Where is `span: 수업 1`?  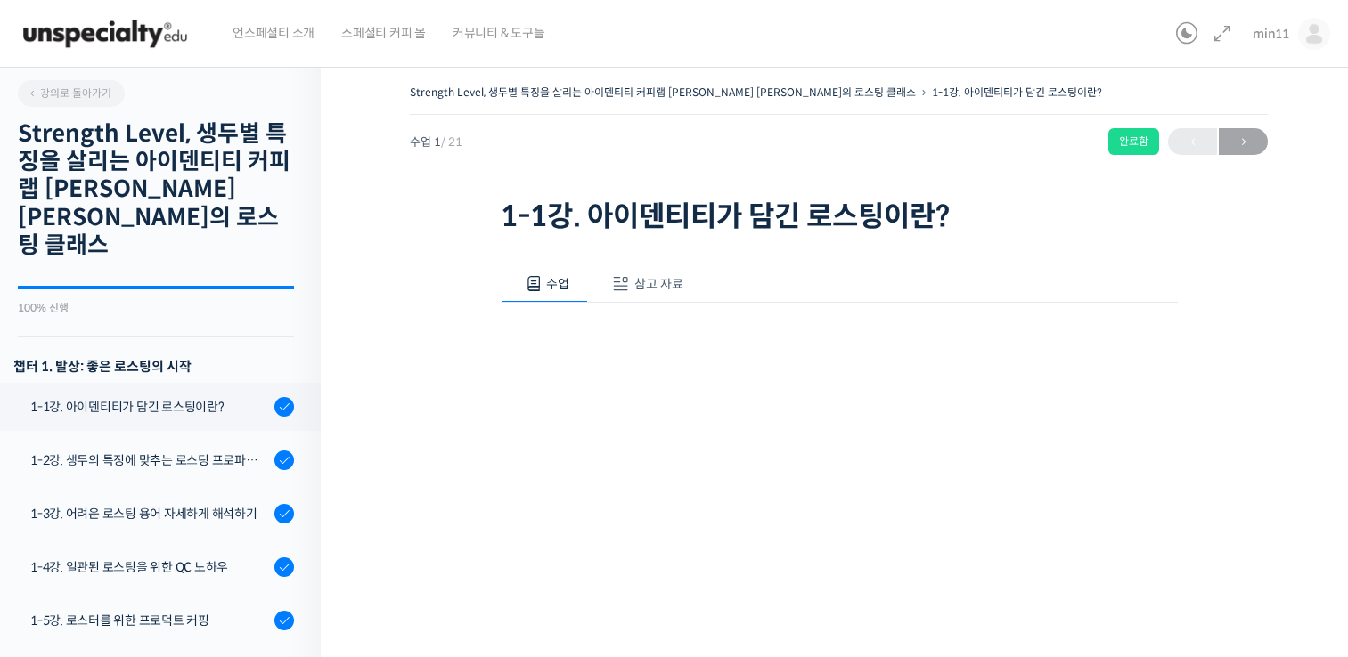
span: 수업 1 is located at coordinates (436, 142).